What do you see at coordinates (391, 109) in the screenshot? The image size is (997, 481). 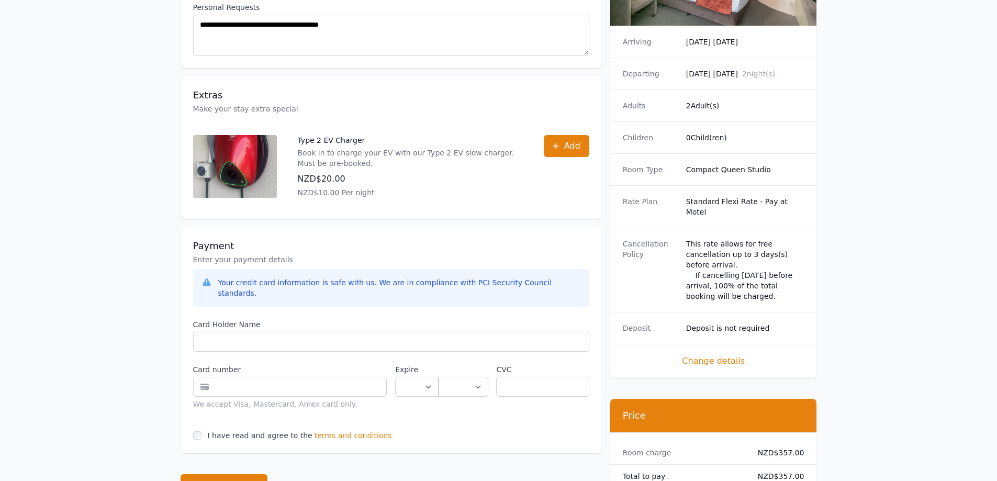 I see `p: Make your stay extra special` at bounding box center [391, 109].